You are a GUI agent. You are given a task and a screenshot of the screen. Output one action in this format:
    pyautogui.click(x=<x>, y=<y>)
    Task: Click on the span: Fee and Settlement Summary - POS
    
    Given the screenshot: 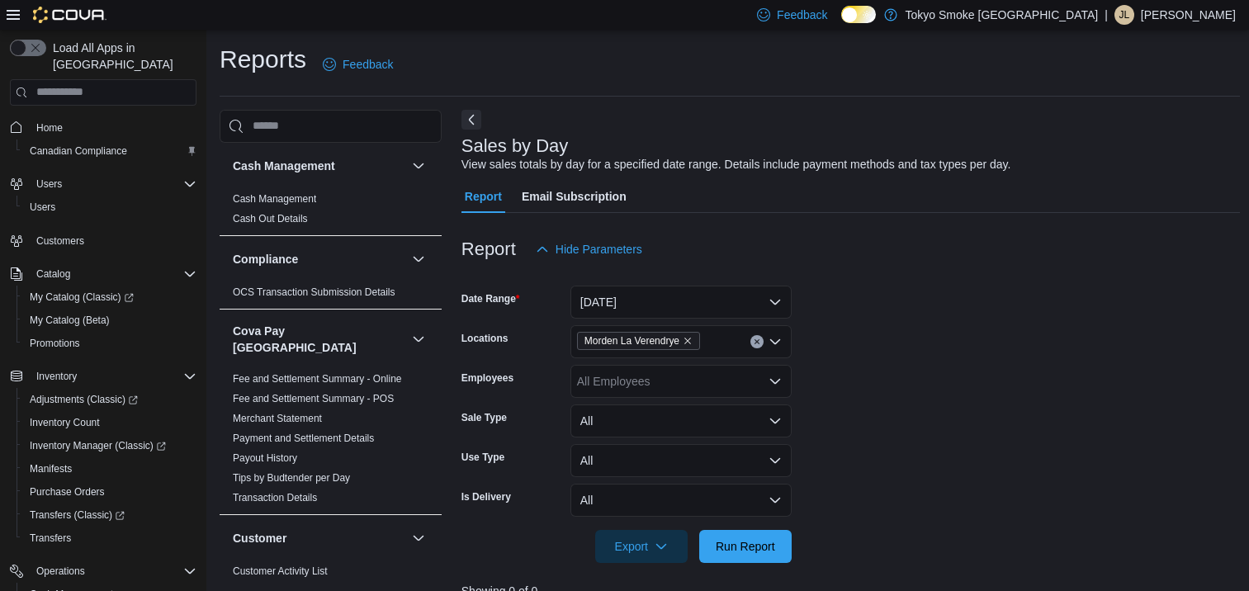 What is the action you would take?
    pyautogui.click(x=313, y=399)
    